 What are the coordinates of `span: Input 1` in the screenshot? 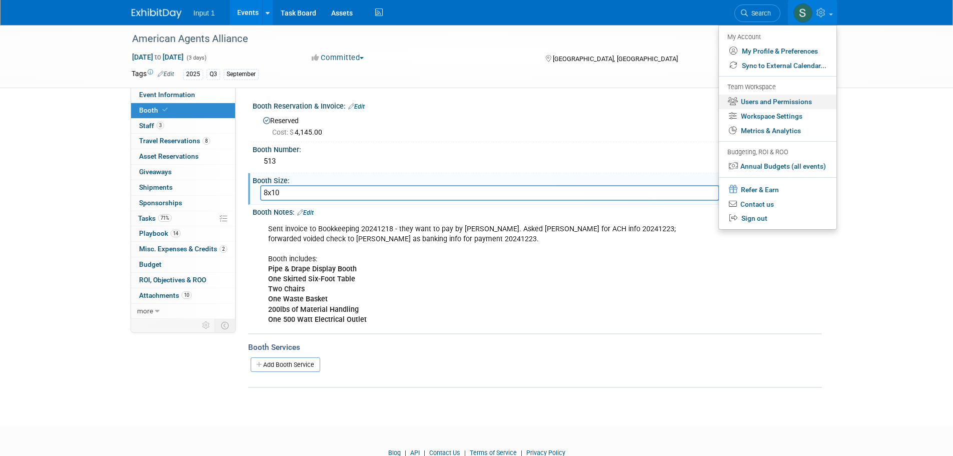 It's located at (204, 13).